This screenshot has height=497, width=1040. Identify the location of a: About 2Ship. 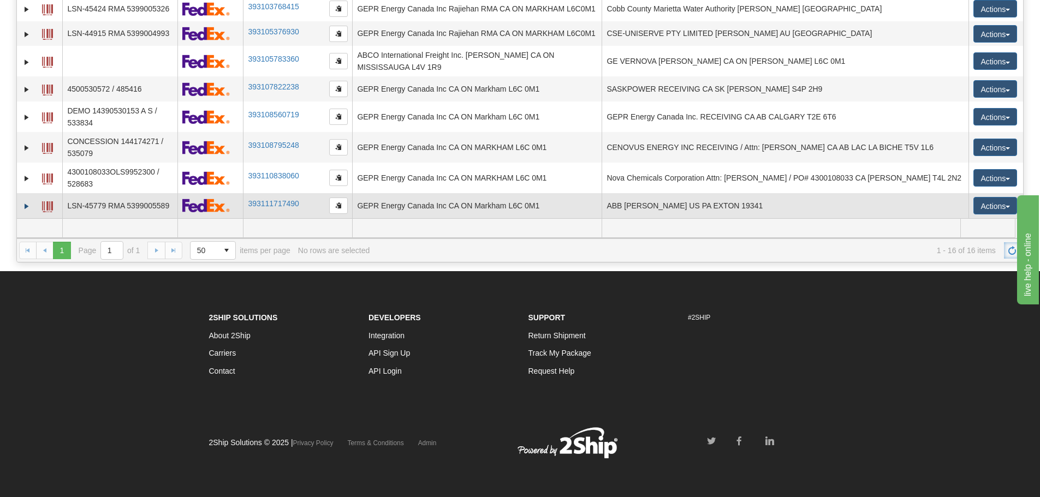
(230, 336).